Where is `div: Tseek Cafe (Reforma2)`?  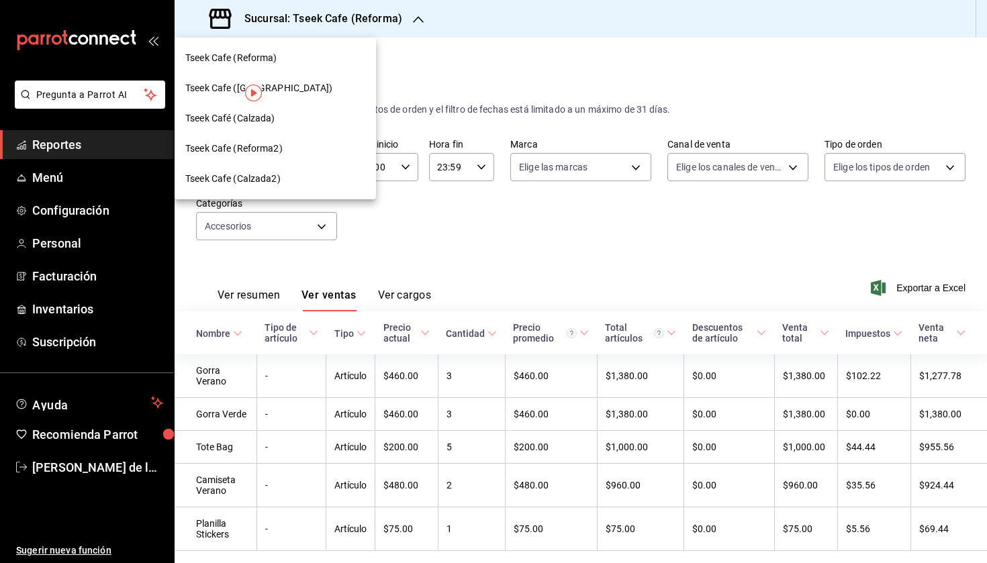
div: Tseek Cafe (Reforma2) is located at coordinates (275, 148).